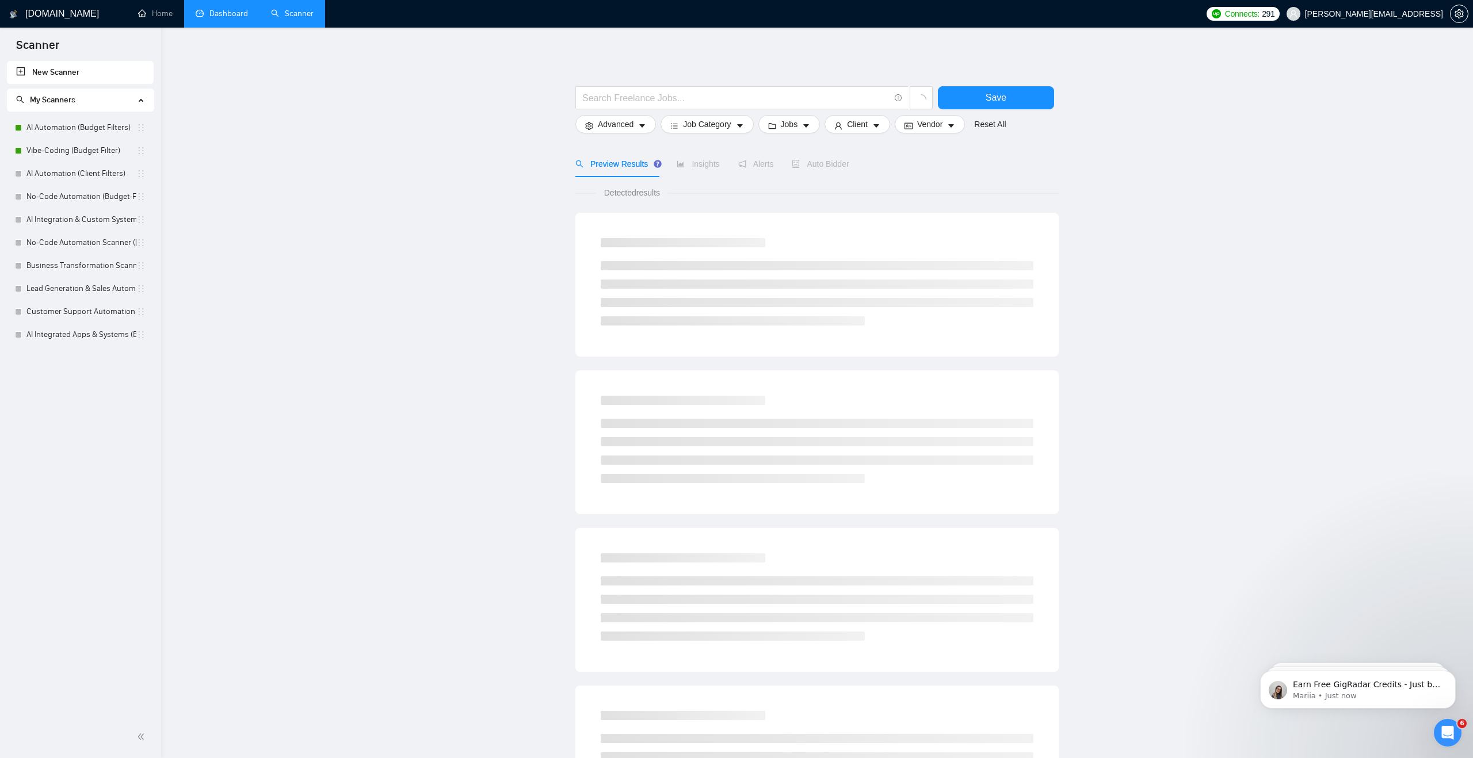 This screenshot has width=1473, height=758. I want to click on li: Lead Generation & Sales Automation (Ivan), so click(80, 289).